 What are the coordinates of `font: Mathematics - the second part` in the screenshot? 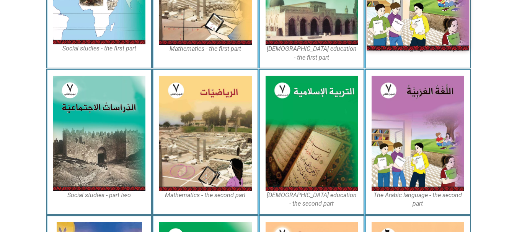 It's located at (205, 195).